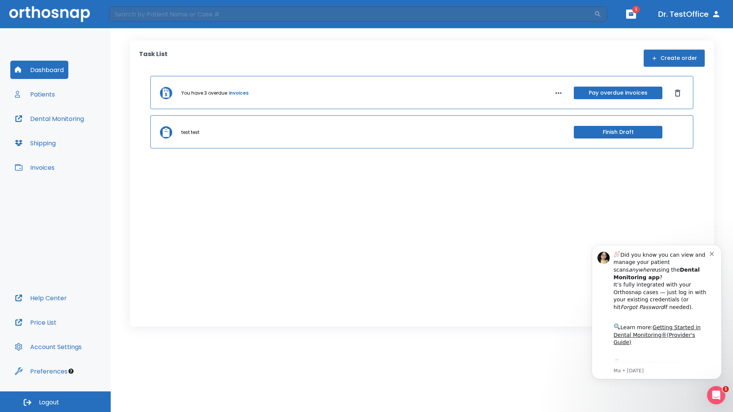  What do you see at coordinates (35, 94) in the screenshot?
I see `button: Patients` at bounding box center [35, 94].